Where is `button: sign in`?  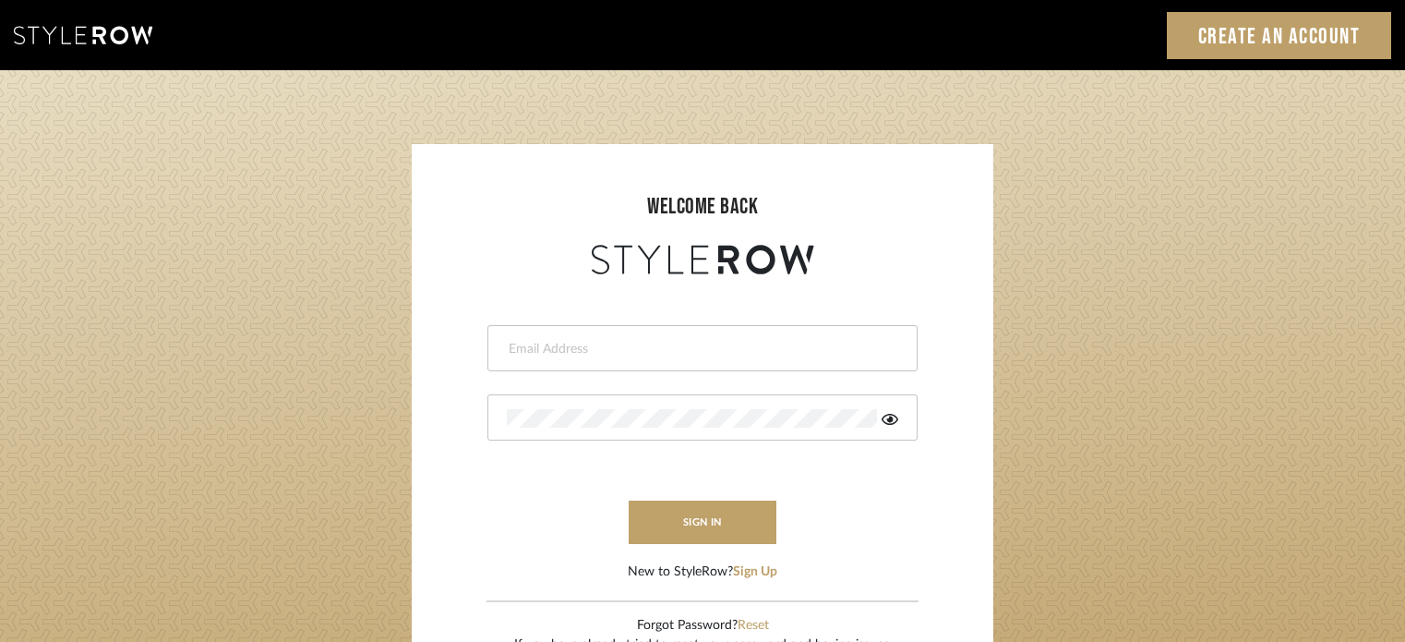
button: sign in is located at coordinates (703, 522).